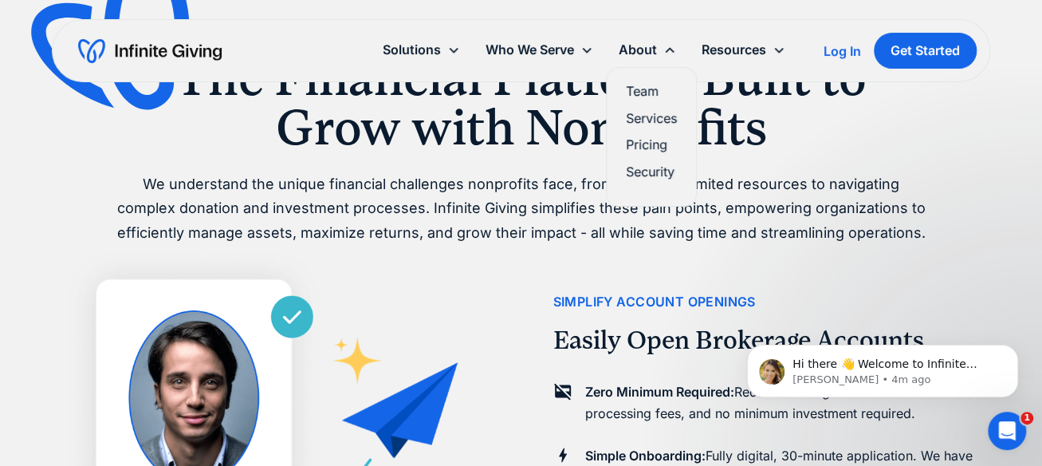  I want to click on a: Services, so click(651, 118).